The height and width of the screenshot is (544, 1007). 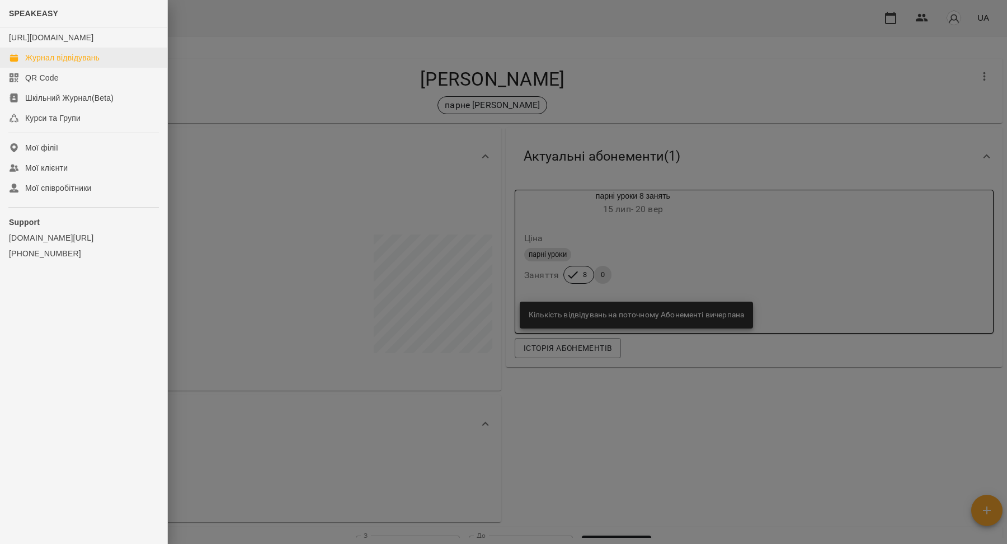 I want to click on span: SPEAKEASY, so click(x=34, y=13).